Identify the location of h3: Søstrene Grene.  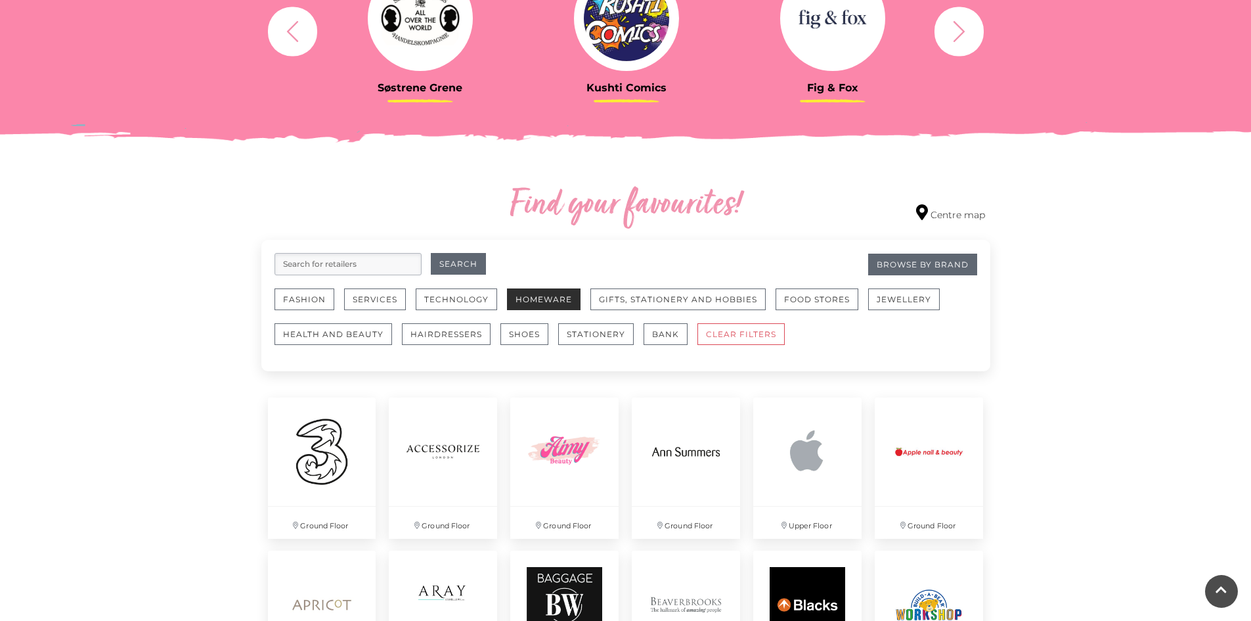
(420, 87).